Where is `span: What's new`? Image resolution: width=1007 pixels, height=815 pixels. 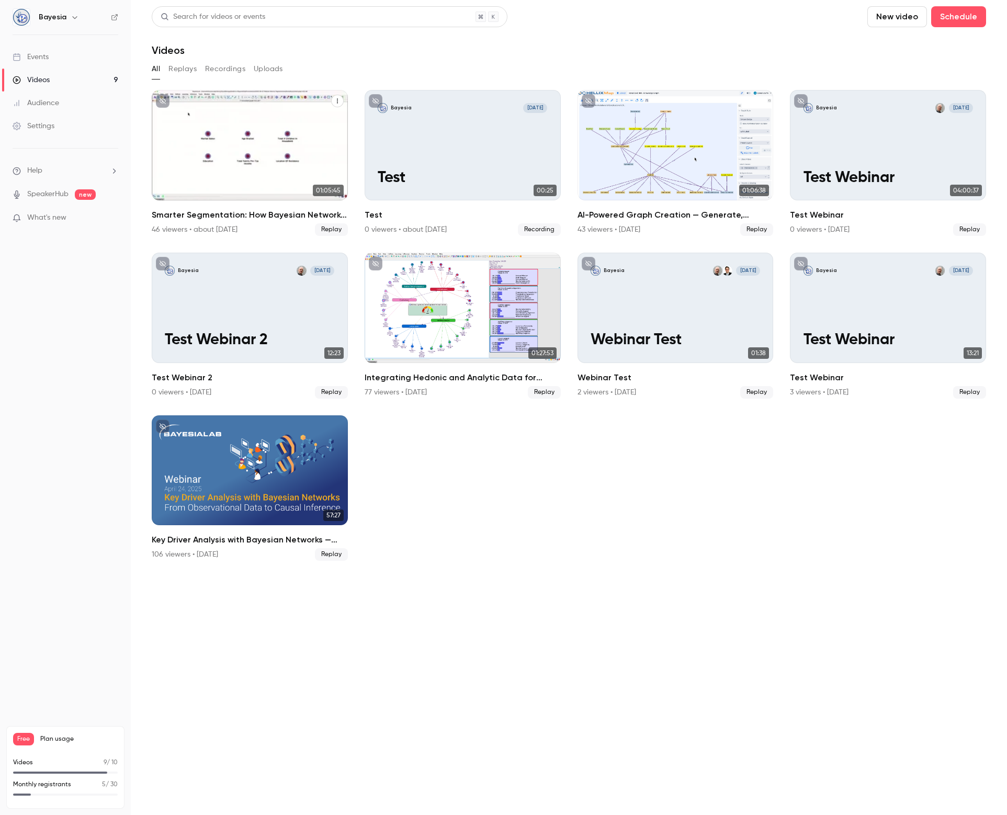
span: What's new is located at coordinates (47, 218).